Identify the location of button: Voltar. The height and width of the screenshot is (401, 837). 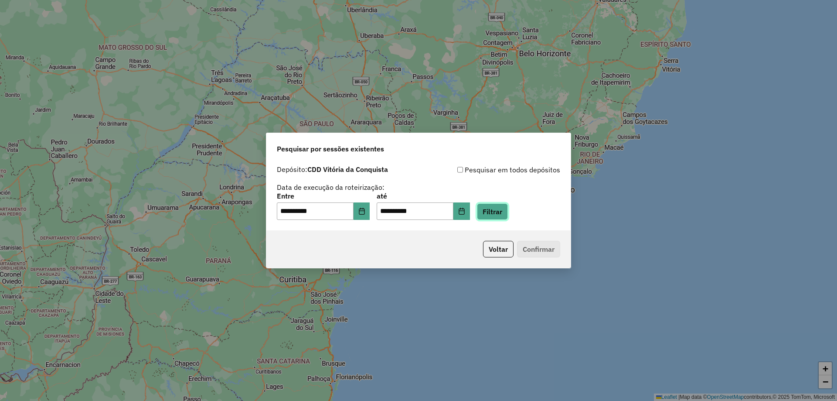
(499, 249).